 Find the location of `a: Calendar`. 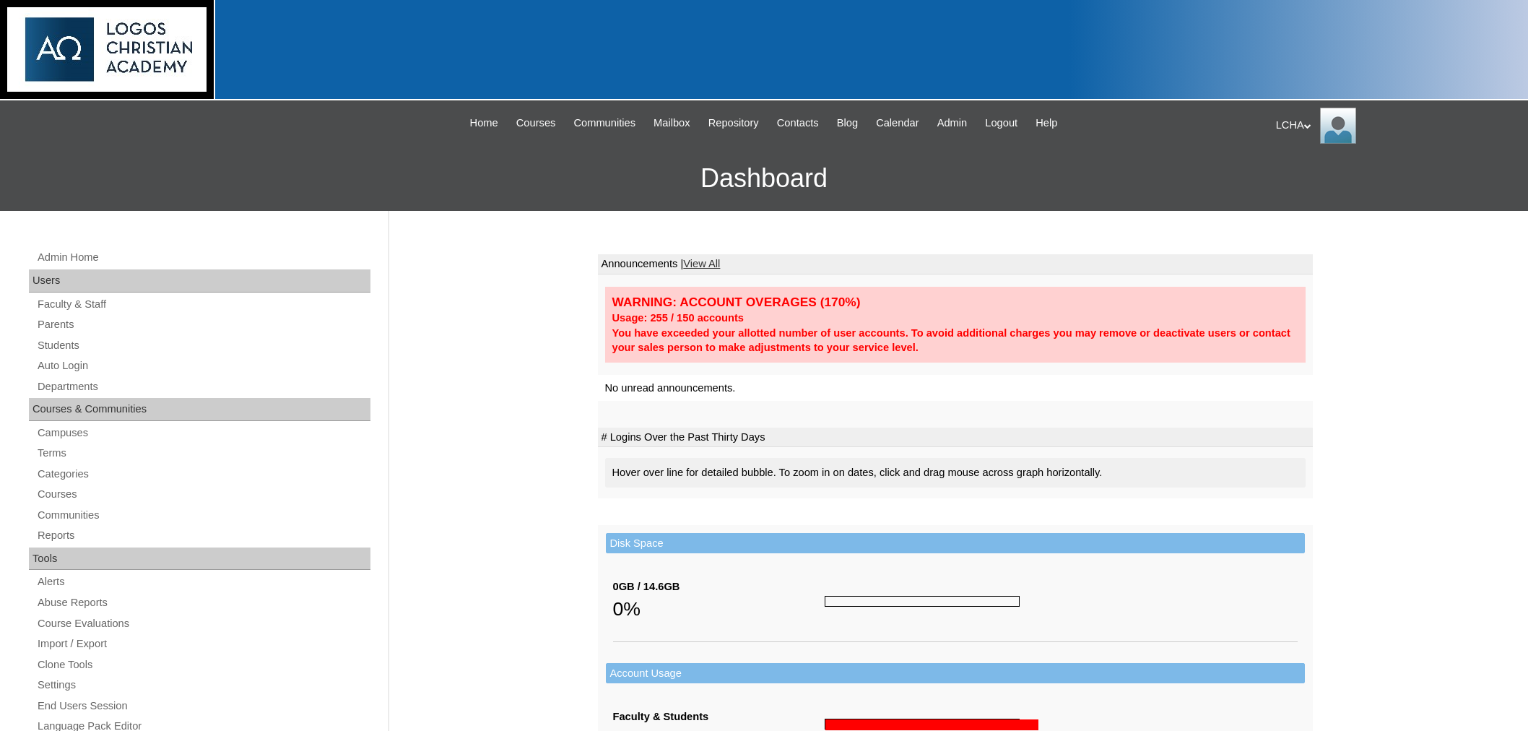

a: Calendar is located at coordinates (897, 123).